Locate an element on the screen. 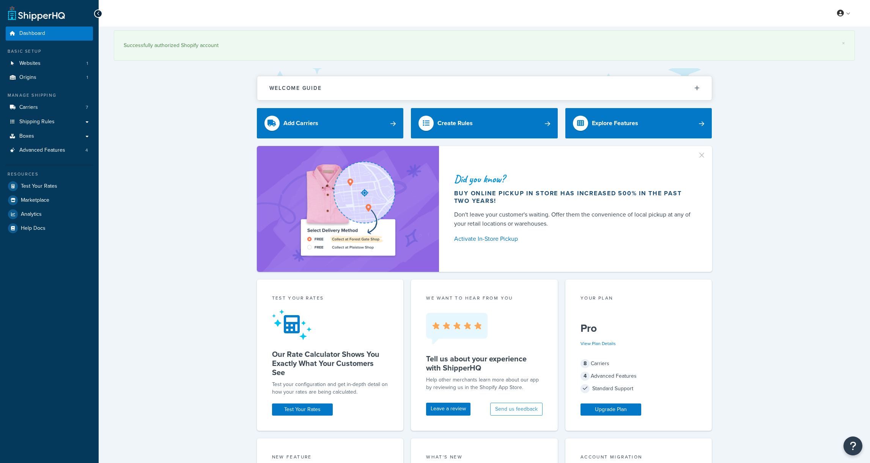 Image resolution: width=870 pixels, height=463 pixels. a: Analytics is located at coordinates (49, 214).